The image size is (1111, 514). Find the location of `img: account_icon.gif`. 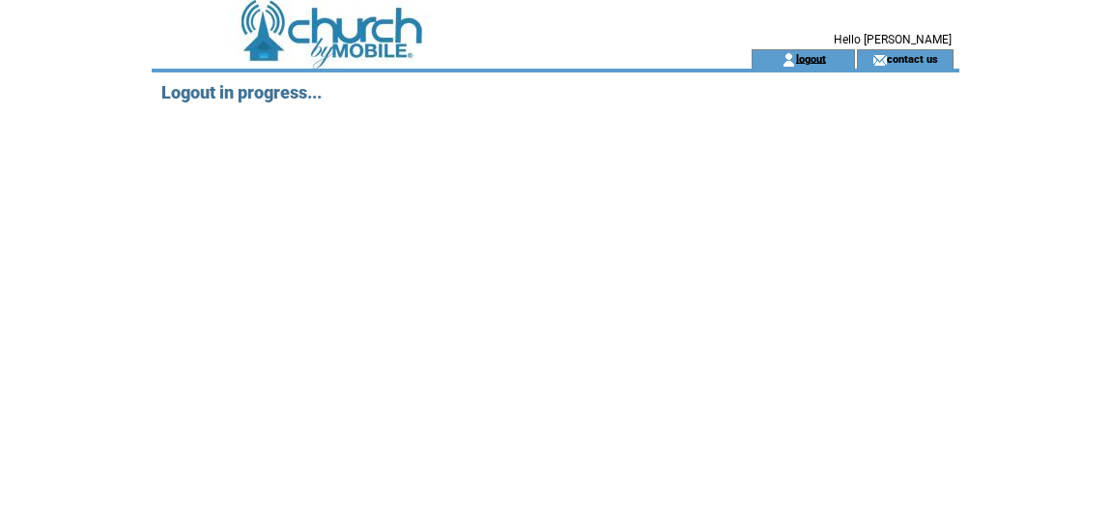

img: account_icon.gif is located at coordinates (788, 60).